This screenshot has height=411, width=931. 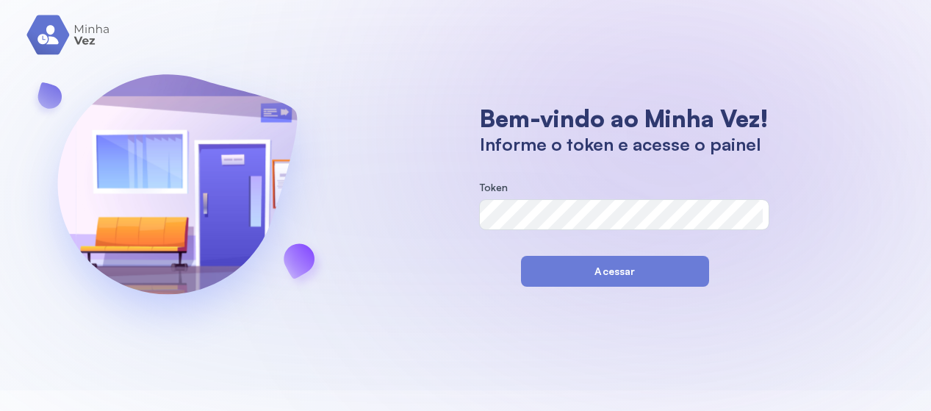 What do you see at coordinates (624, 118) in the screenshot?
I see `h1: Bem-vindo ao Minha Vez!` at bounding box center [624, 118].